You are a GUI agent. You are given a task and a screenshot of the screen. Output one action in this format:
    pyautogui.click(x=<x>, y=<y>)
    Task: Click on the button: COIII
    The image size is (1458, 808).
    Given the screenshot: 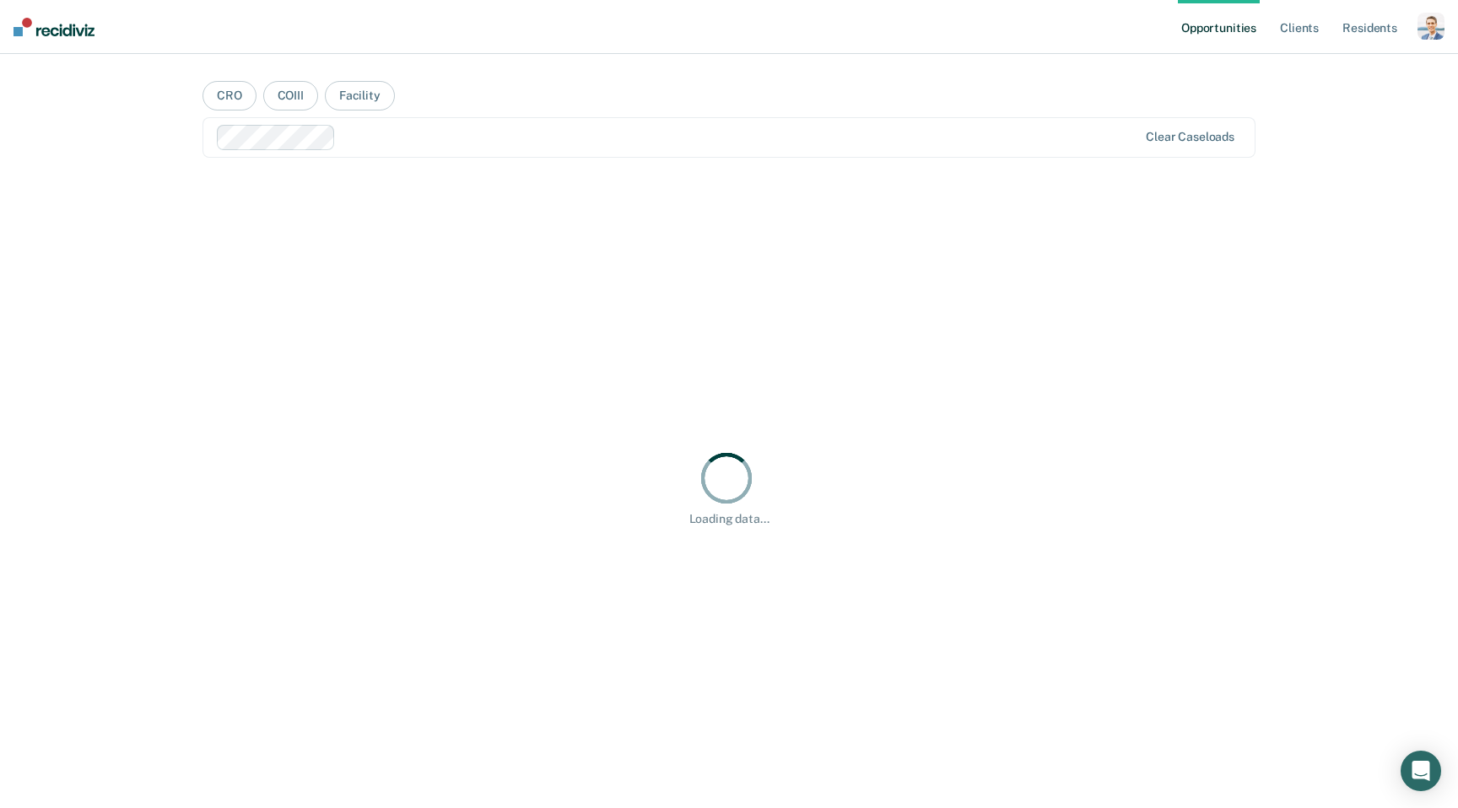 What is the action you would take?
    pyautogui.click(x=290, y=95)
    